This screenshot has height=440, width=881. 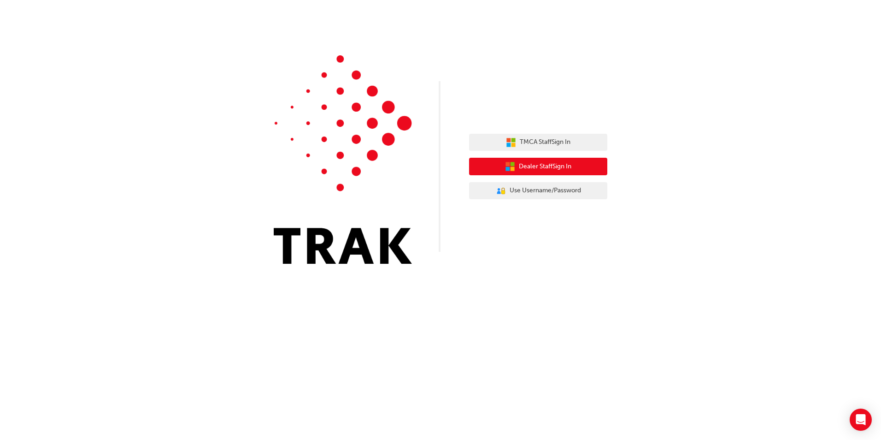 What do you see at coordinates (545, 166) in the screenshot?
I see `span: Dealer Staff Sign In` at bounding box center [545, 166].